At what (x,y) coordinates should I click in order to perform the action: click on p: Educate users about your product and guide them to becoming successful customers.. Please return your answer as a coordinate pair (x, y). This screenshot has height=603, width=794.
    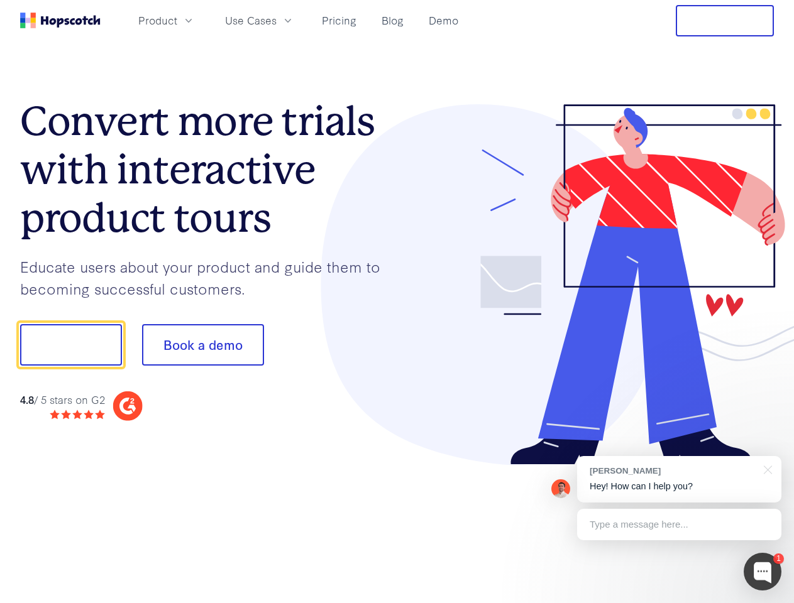
    Looking at the image, I should click on (209, 277).